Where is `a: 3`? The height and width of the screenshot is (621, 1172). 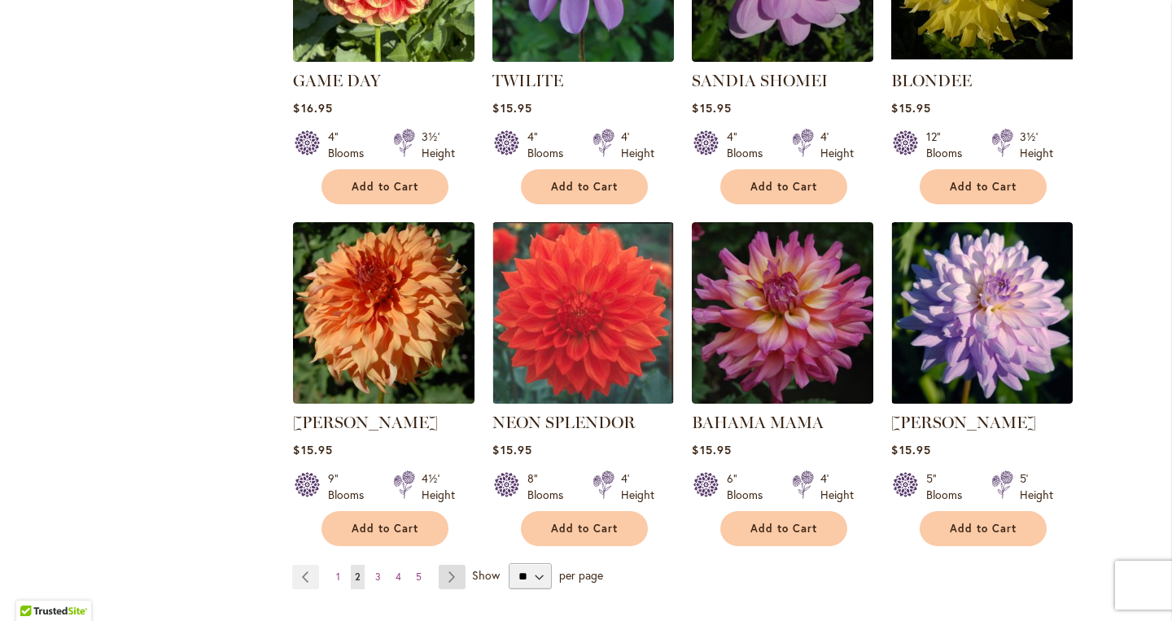 a: 3 is located at coordinates (378, 577).